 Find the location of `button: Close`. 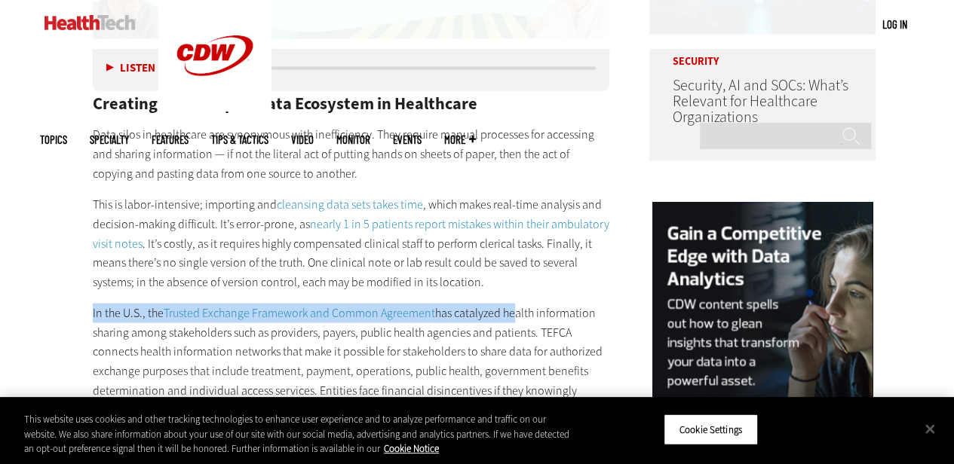

button: Close is located at coordinates (930, 429).